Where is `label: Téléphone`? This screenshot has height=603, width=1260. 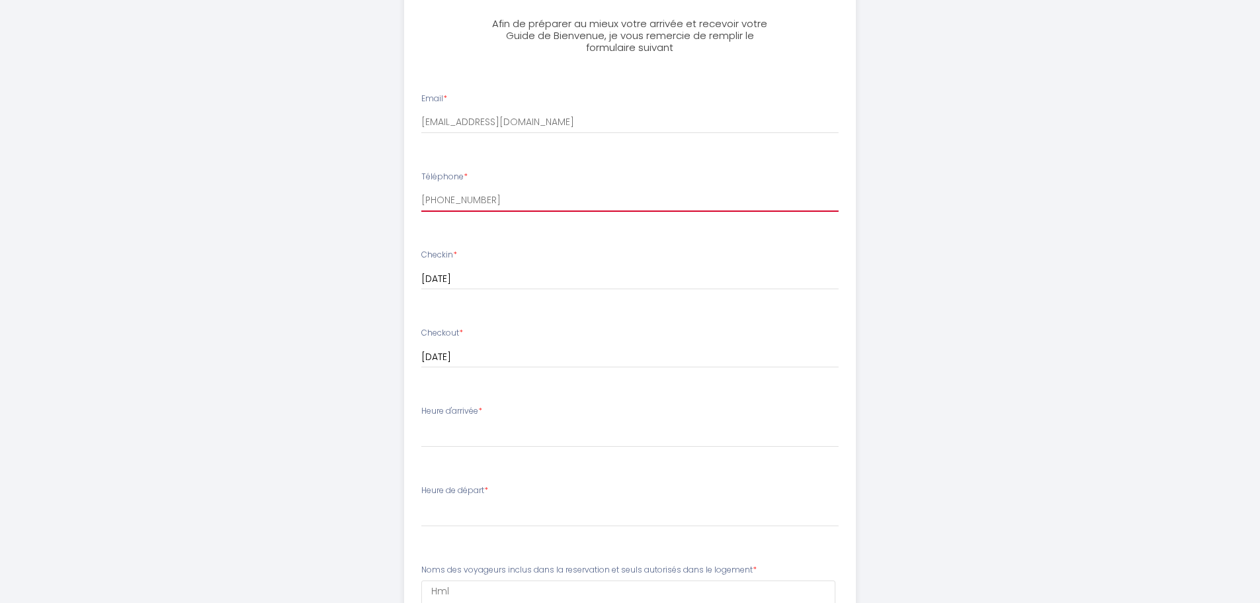 label: Téléphone is located at coordinates (445, 177).